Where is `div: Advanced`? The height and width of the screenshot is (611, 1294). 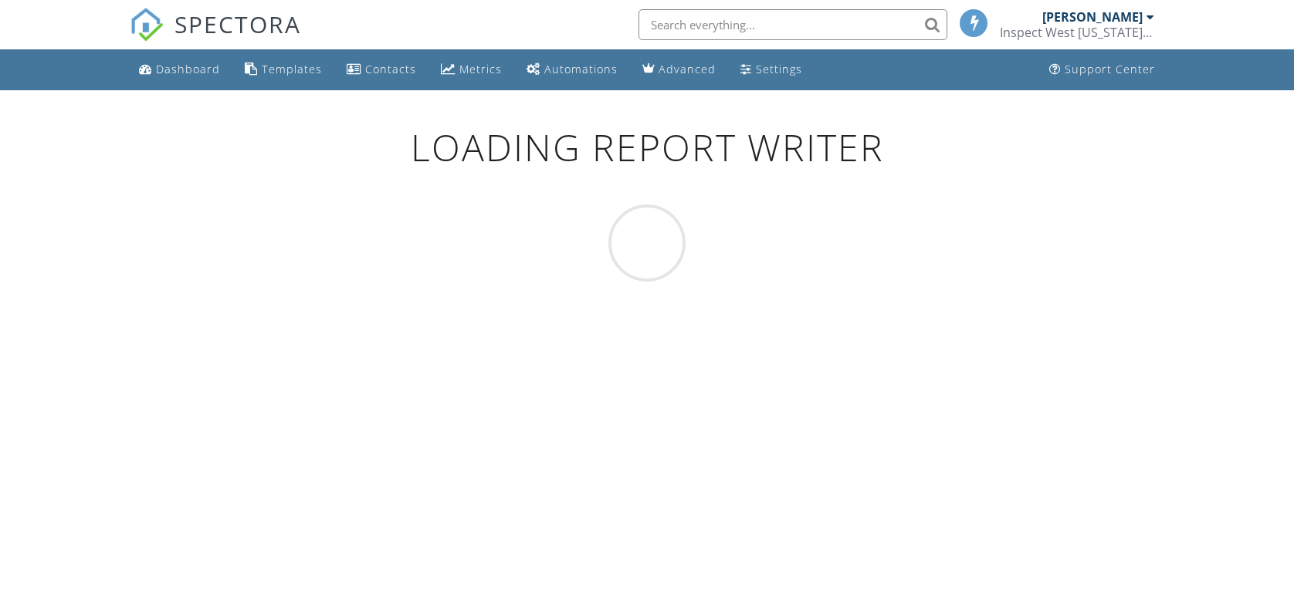
div: Advanced is located at coordinates (687, 69).